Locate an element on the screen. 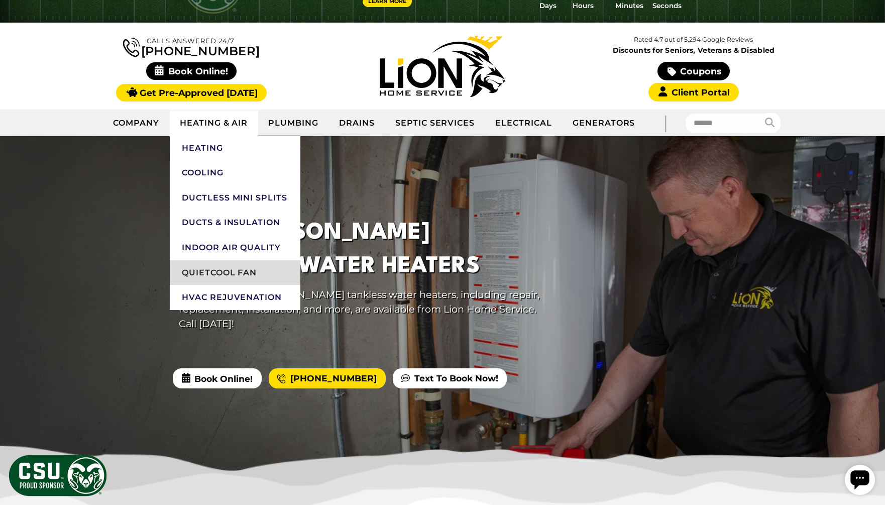  img: Lion Home Service is located at coordinates (442, 66).